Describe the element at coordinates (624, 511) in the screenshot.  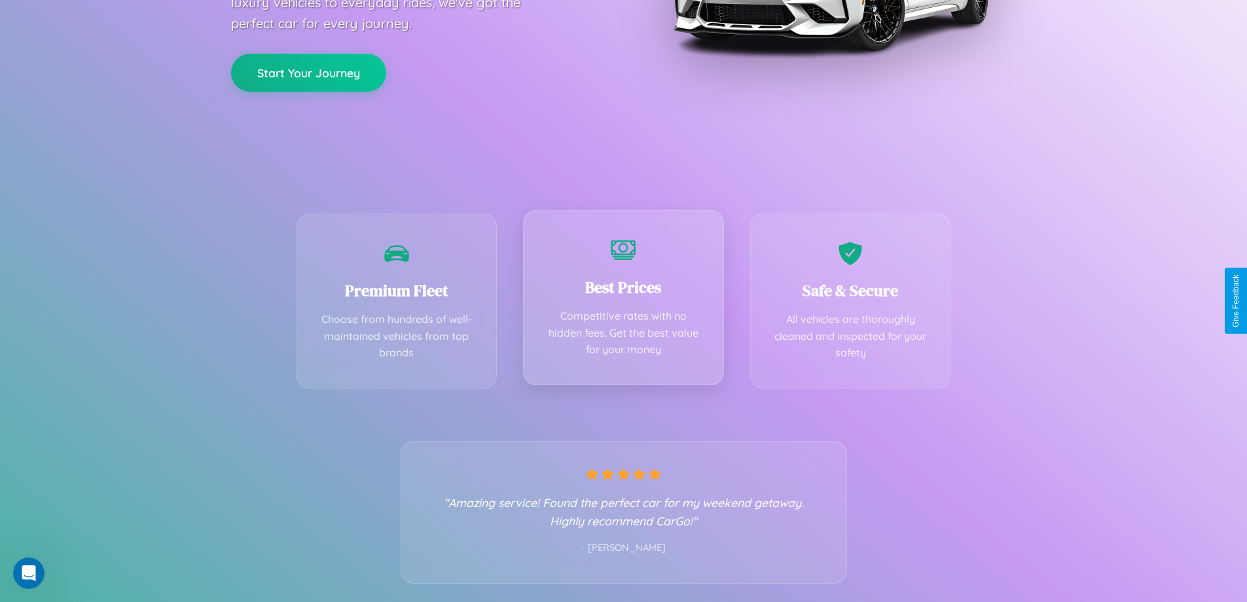
I see `p: "Amazing service! Found the perfect car for my weekend getaway. Highly recommend CarGo!"` at that location.